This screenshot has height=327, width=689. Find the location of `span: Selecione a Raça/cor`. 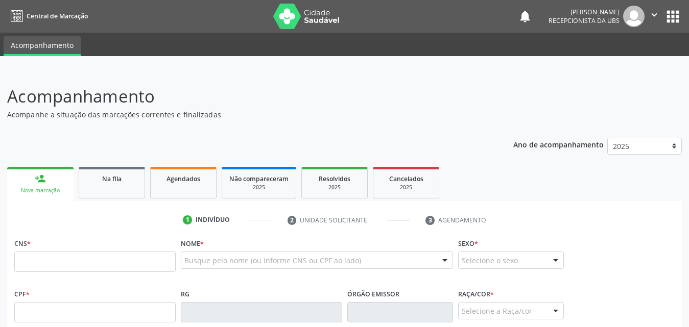

span: Selecione a Raça/cor is located at coordinates (497, 311).